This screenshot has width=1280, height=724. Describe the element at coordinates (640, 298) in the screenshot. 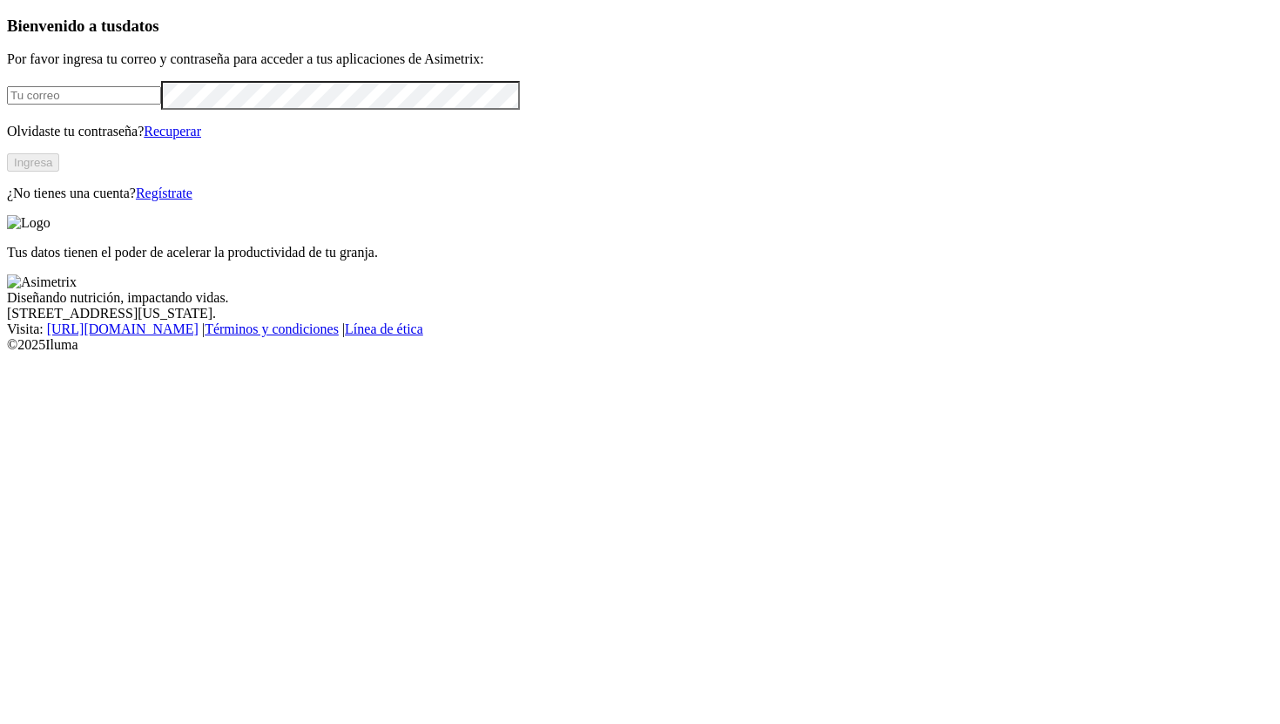

I see `div: Diseñando nutrición, impactando vidas.` at that location.